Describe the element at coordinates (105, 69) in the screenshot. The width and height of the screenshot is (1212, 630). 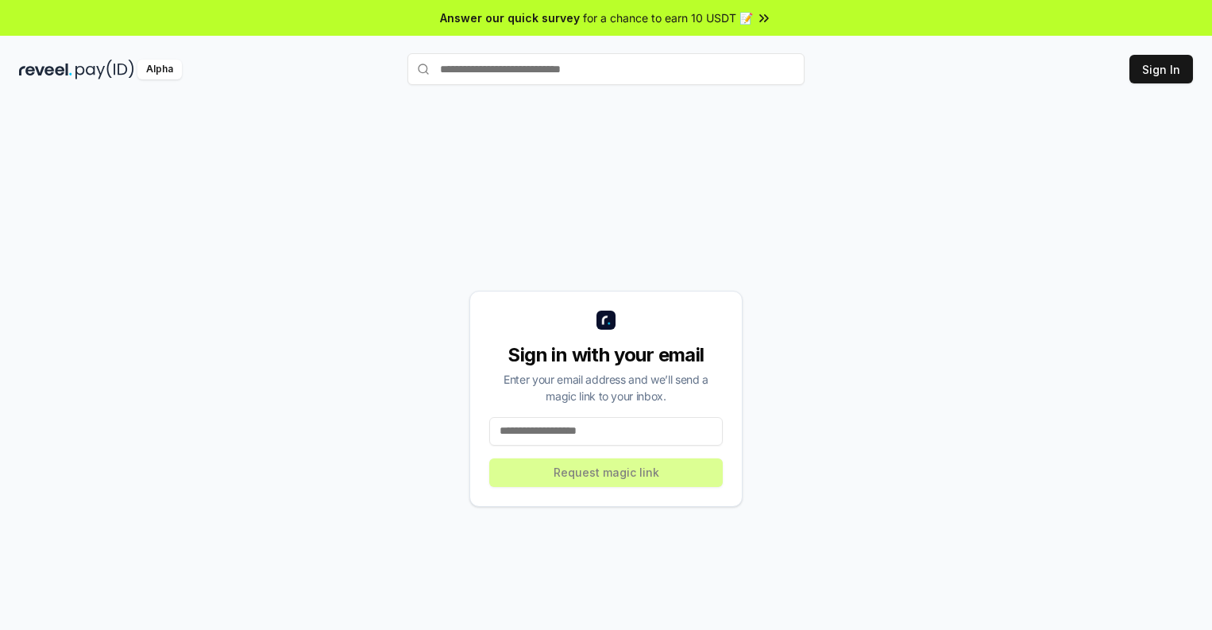
I see `img: pay_id` at that location.